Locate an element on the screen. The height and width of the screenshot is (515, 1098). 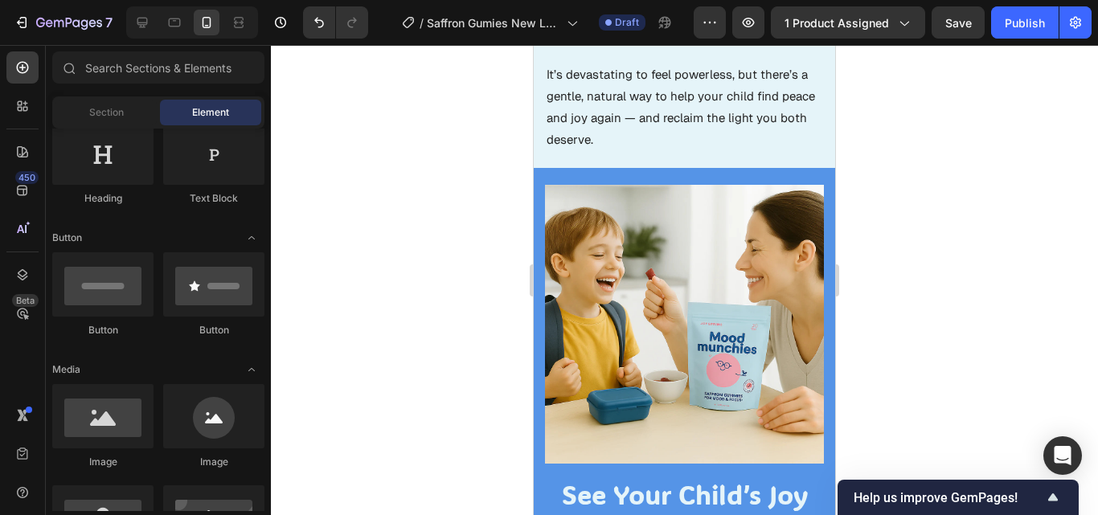
span: Saffron Gumies New LP | WIP is located at coordinates (493, 23).